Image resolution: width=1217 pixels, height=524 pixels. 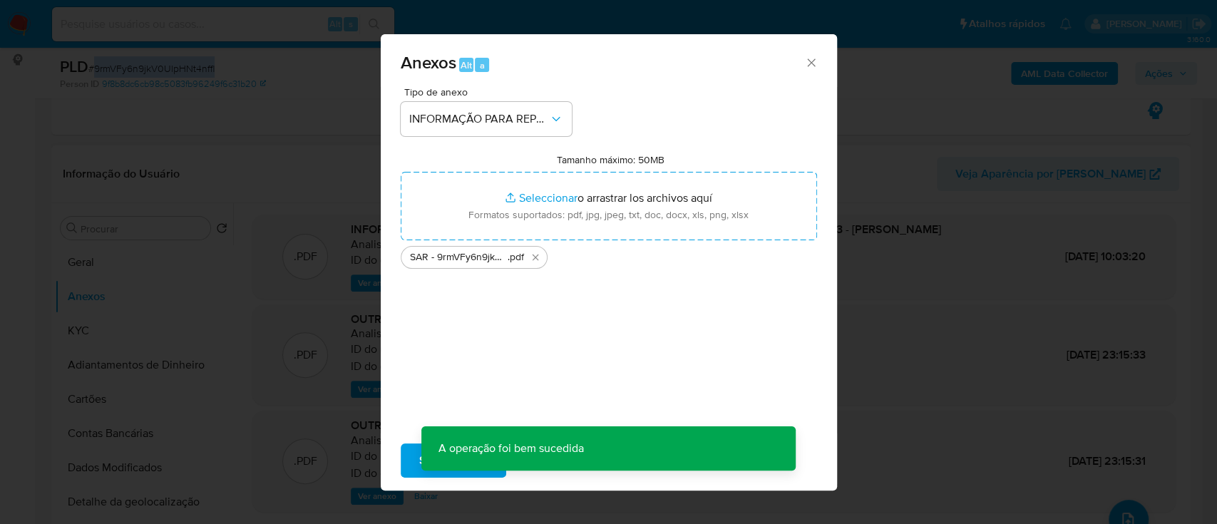 What do you see at coordinates (479, 119) in the screenshot?
I see `span: INFORMAÇÃO PARA REPORTE - COAF` at bounding box center [479, 119].